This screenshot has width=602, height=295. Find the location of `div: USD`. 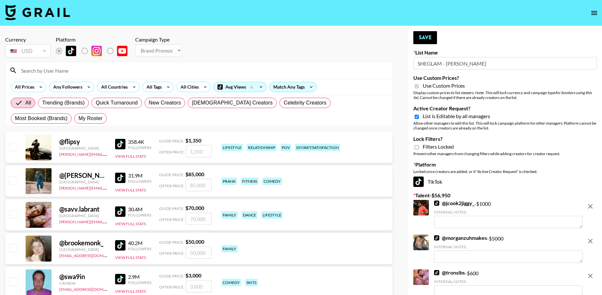

div: USD is located at coordinates (28, 51).